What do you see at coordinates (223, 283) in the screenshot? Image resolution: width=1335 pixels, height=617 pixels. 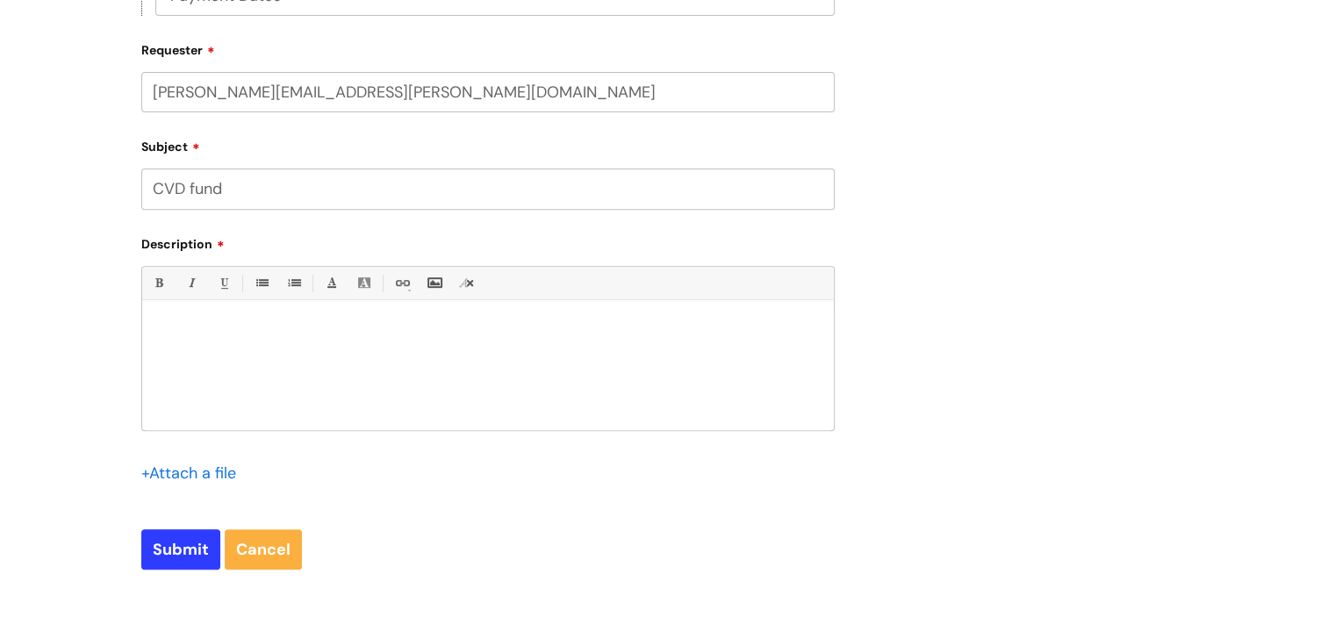 I see `a: Underline(Ctrl-U)` at bounding box center [223, 283].